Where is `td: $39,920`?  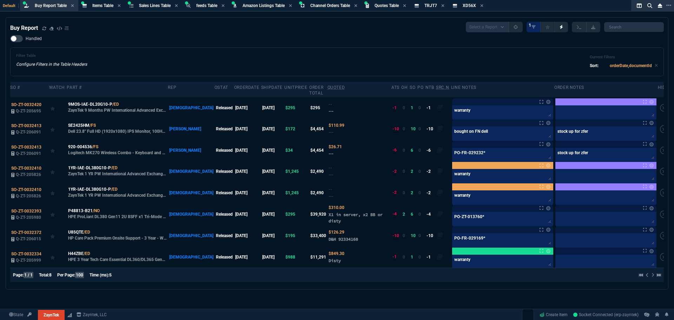 td: $39,920 is located at coordinates (318, 214).